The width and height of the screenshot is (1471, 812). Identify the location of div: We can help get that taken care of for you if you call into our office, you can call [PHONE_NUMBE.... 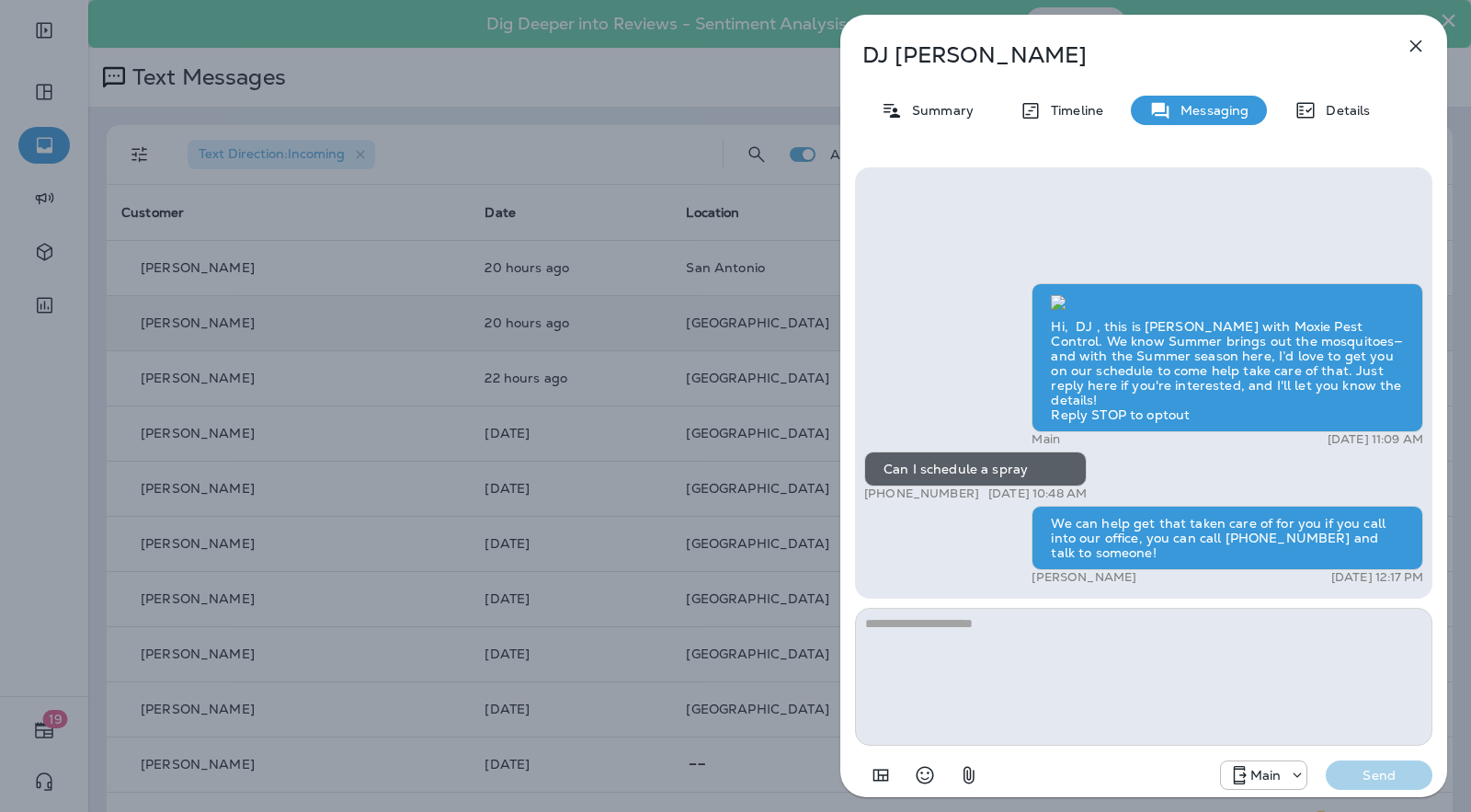
(1227, 538).